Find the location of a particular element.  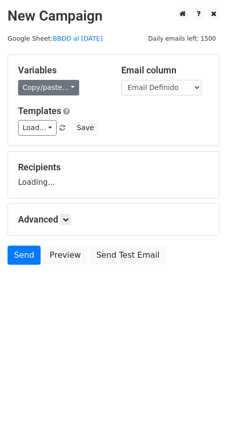

a: Load... is located at coordinates (37, 128).